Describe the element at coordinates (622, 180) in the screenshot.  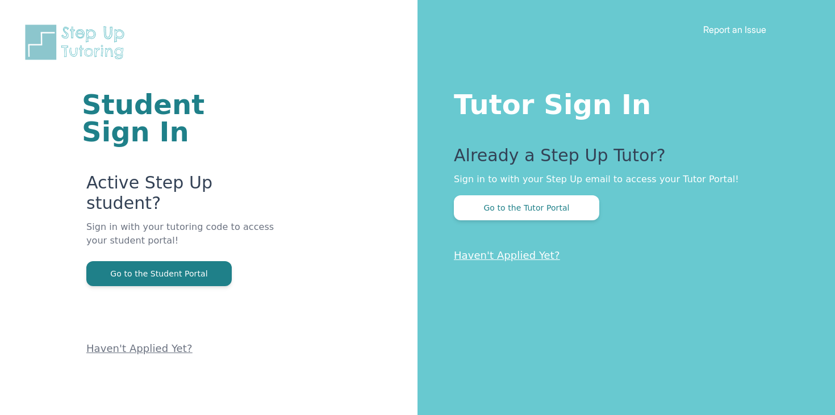
I see `p: Sign in to with your Step Up email to access your Tutor Portal!` at that location.